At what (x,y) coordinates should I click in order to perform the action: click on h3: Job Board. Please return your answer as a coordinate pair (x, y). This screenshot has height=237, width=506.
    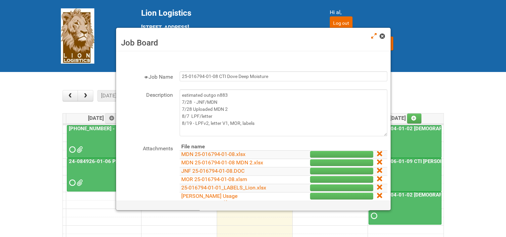
    Looking at the image, I should click on (253, 43).